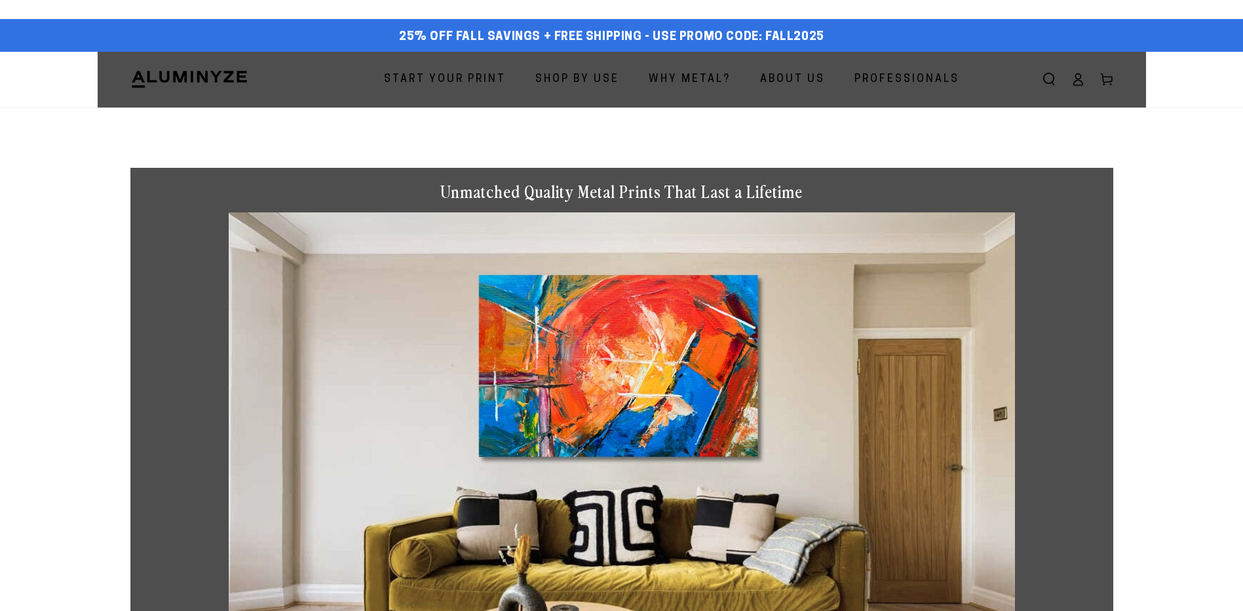 Image resolution: width=1243 pixels, height=611 pixels. I want to click on span: Professionals, so click(907, 79).